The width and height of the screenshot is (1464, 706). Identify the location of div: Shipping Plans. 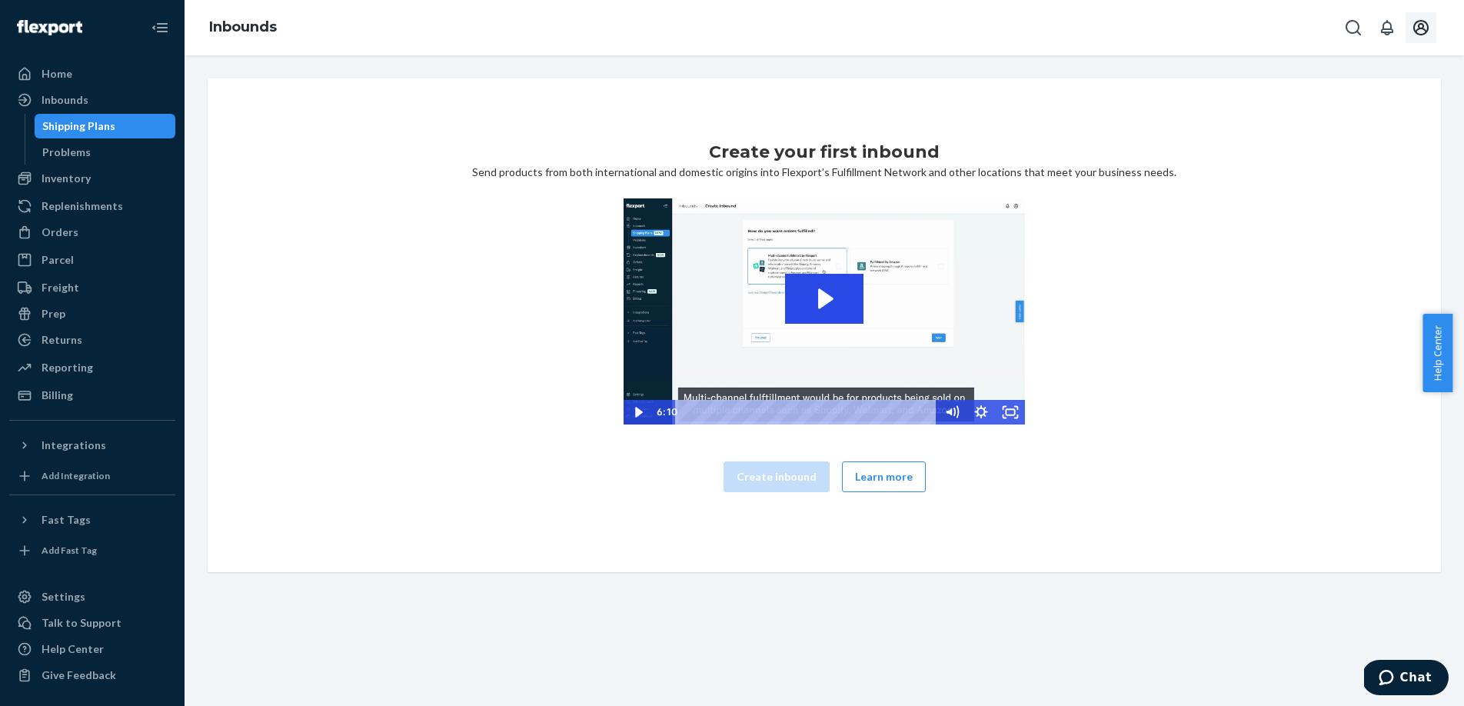
(78, 126).